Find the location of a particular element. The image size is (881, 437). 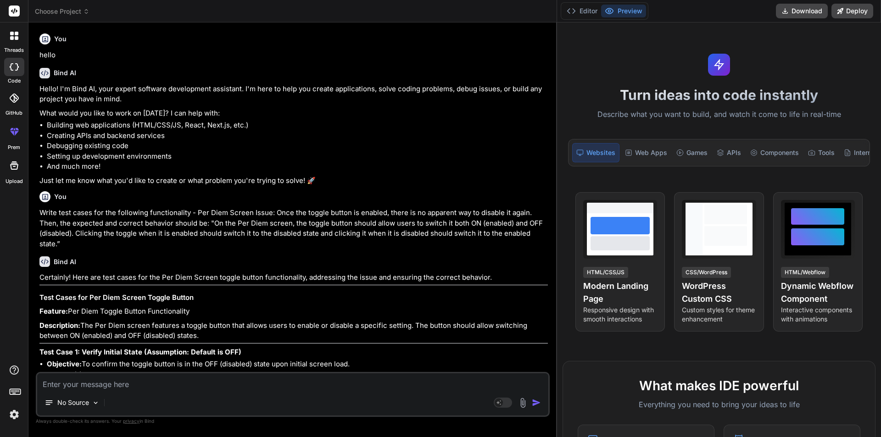

p: hello is located at coordinates (294, 55).